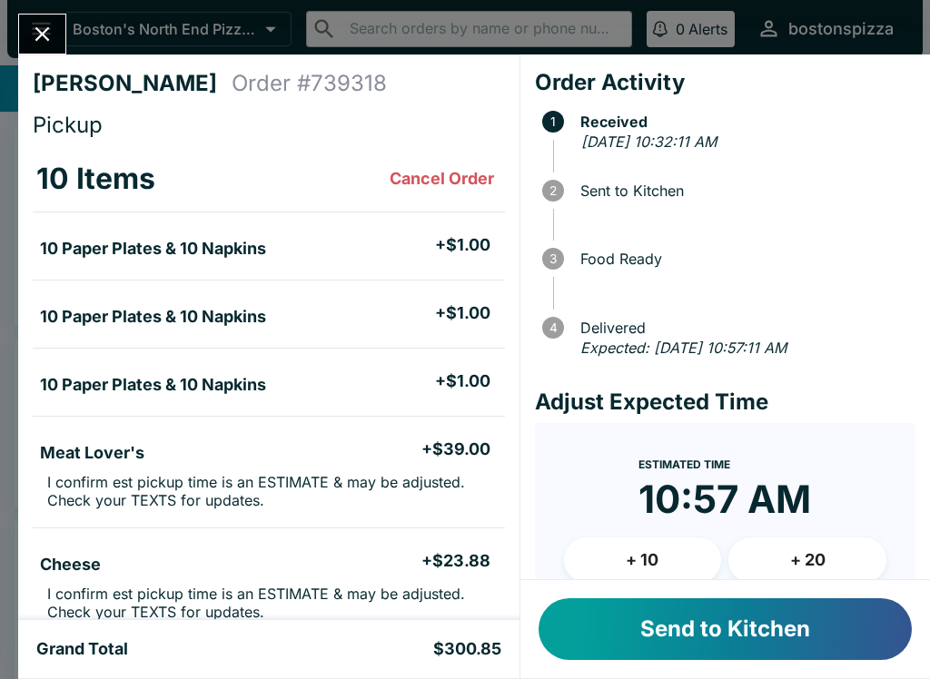 This screenshot has height=679, width=930. I want to click on h5: + $23.88, so click(456, 561).